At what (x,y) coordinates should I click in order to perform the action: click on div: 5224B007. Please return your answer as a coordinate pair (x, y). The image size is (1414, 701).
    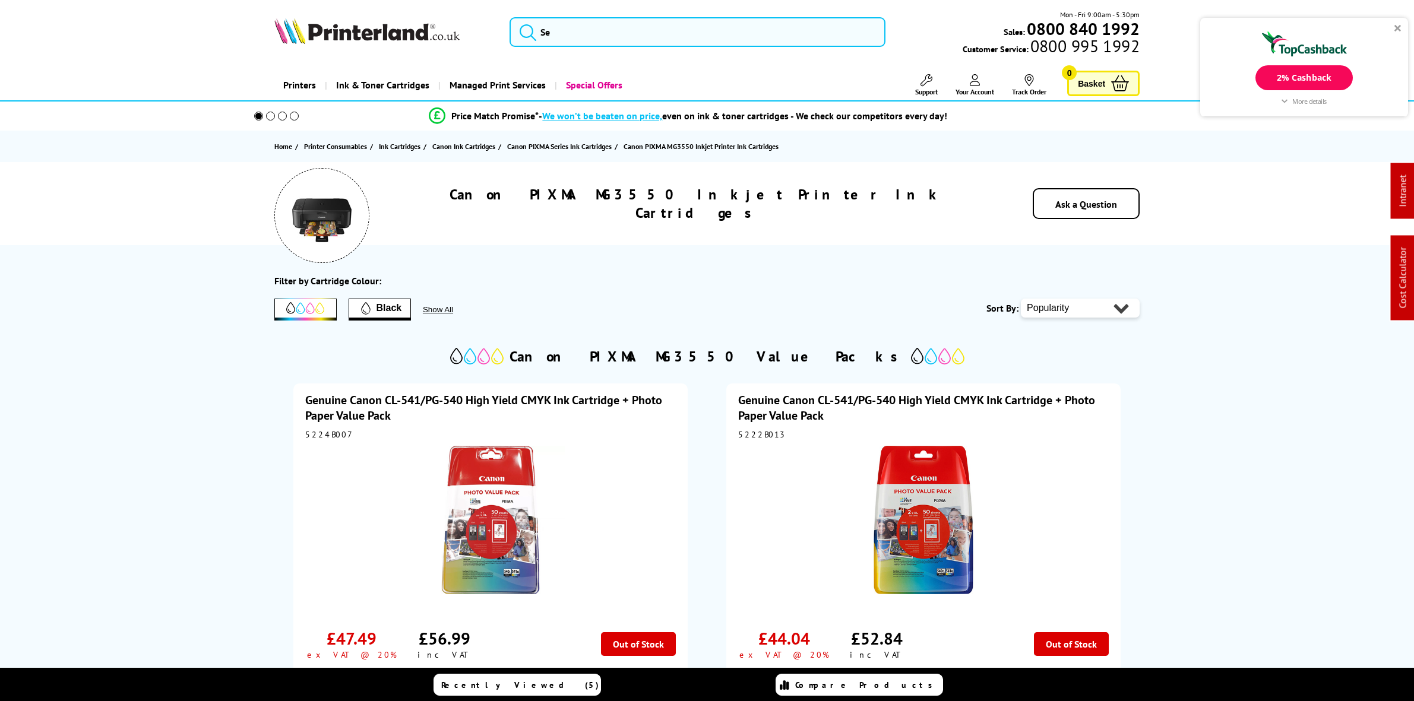
    Looking at the image, I should click on (490, 435).